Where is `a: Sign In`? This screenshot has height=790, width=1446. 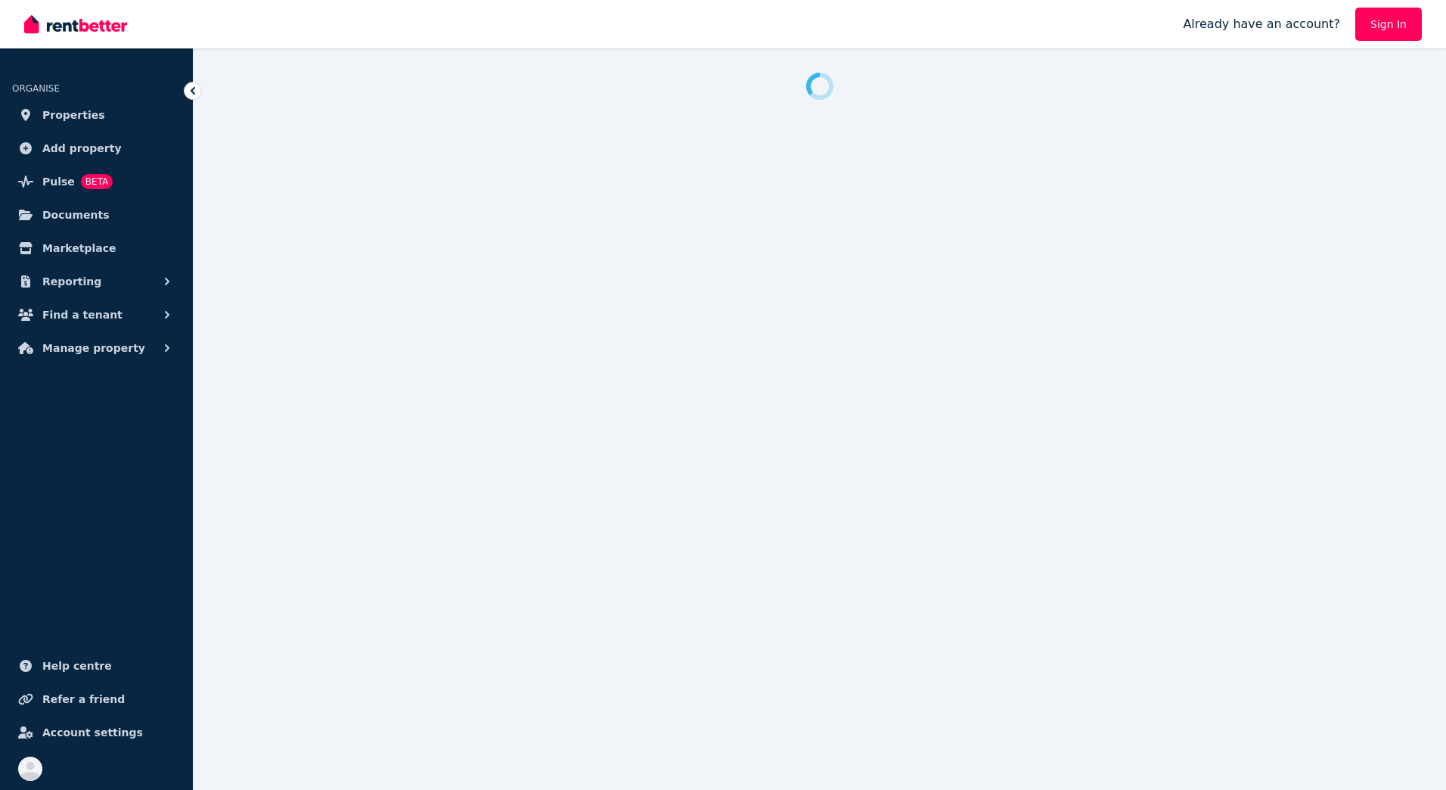 a: Sign In is located at coordinates (1389, 24).